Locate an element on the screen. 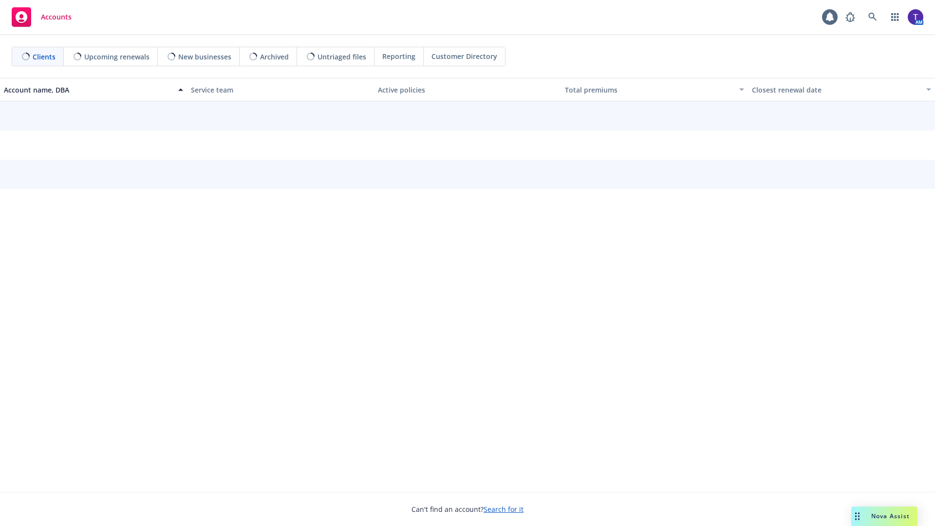 The image size is (935, 526). span: Archived is located at coordinates (274, 57).